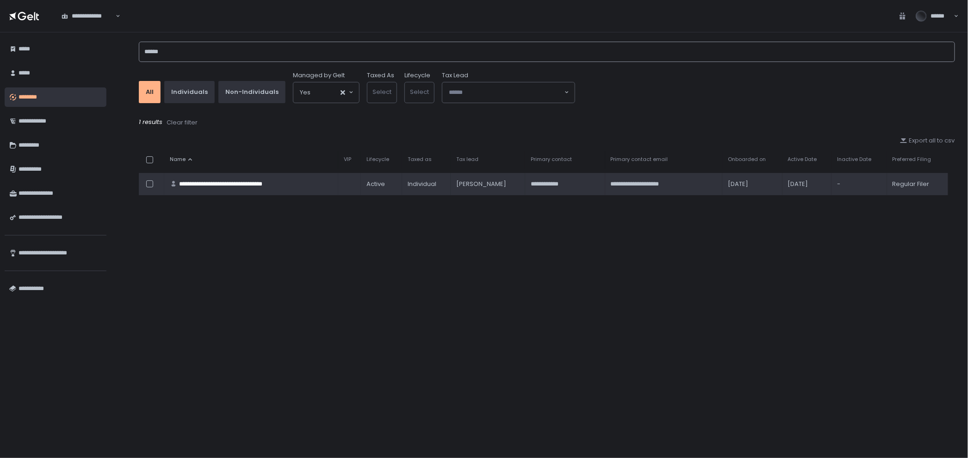 Image resolution: width=968 pixels, height=458 pixels. What do you see at coordinates (854, 159) in the screenshot?
I see `span: Inactive Date` at bounding box center [854, 159].